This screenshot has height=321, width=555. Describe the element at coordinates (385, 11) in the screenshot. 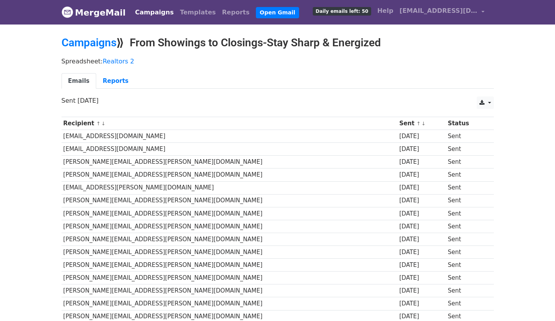

I see `a: Help` at that location.